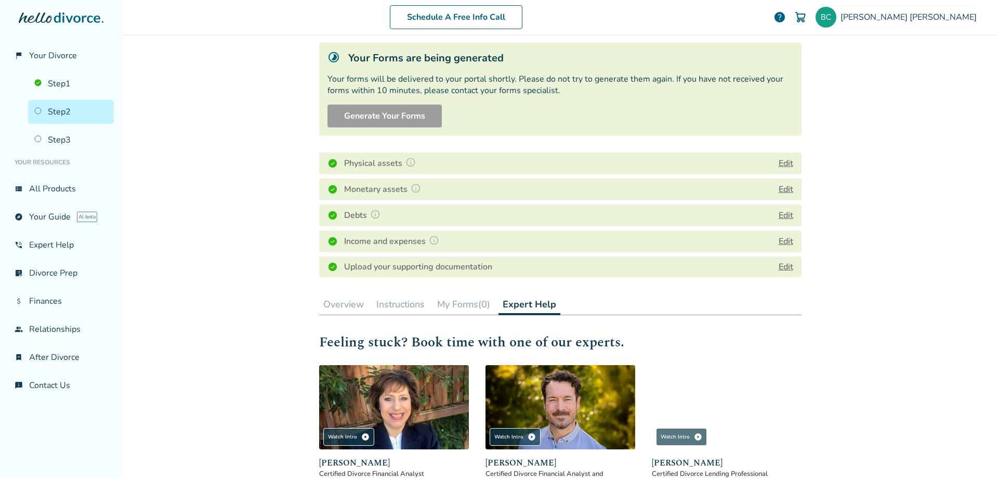 This screenshot has height=478, width=998. What do you see at coordinates (53, 56) in the screenshot?
I see `span: Your Divorce` at bounding box center [53, 56].